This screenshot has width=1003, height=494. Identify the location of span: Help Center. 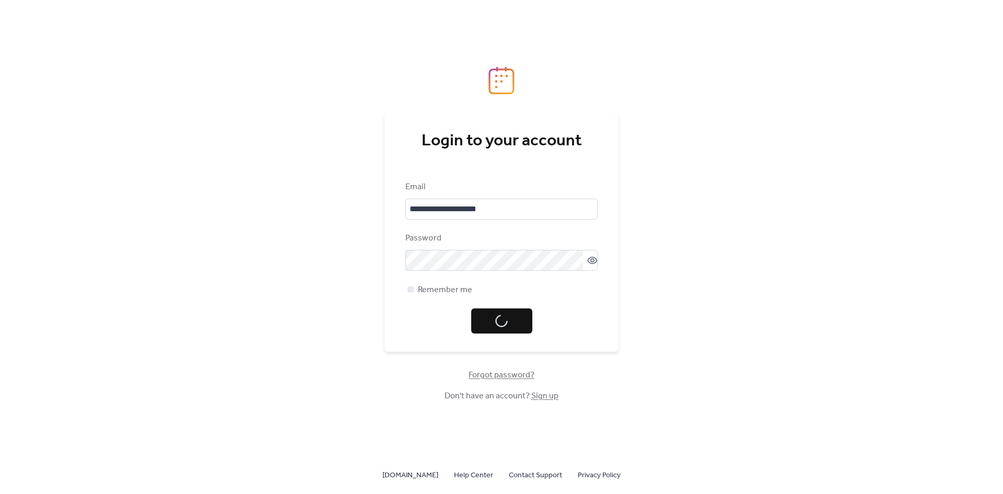
(473, 475).